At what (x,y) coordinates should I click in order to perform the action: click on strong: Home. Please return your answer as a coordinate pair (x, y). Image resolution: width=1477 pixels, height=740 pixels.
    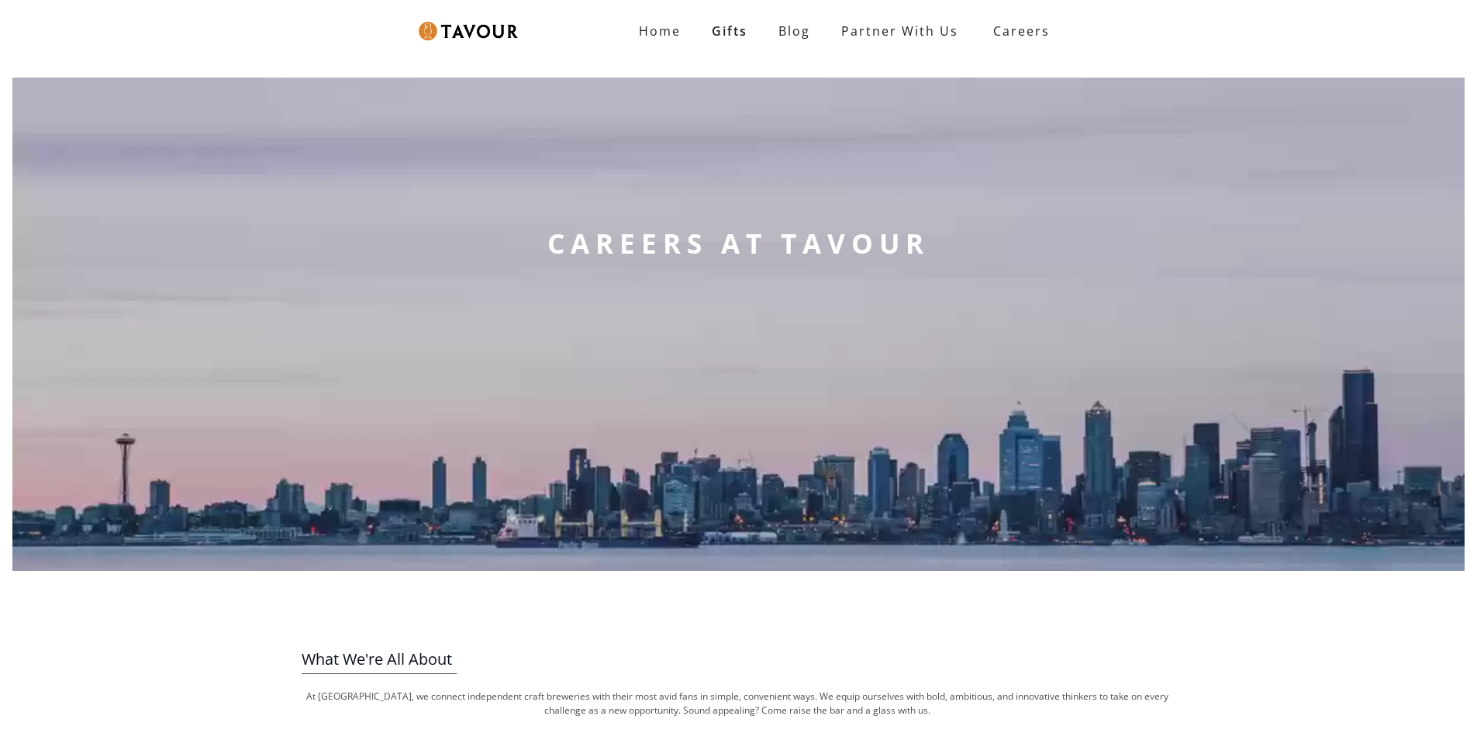
    Looking at the image, I should click on (660, 31).